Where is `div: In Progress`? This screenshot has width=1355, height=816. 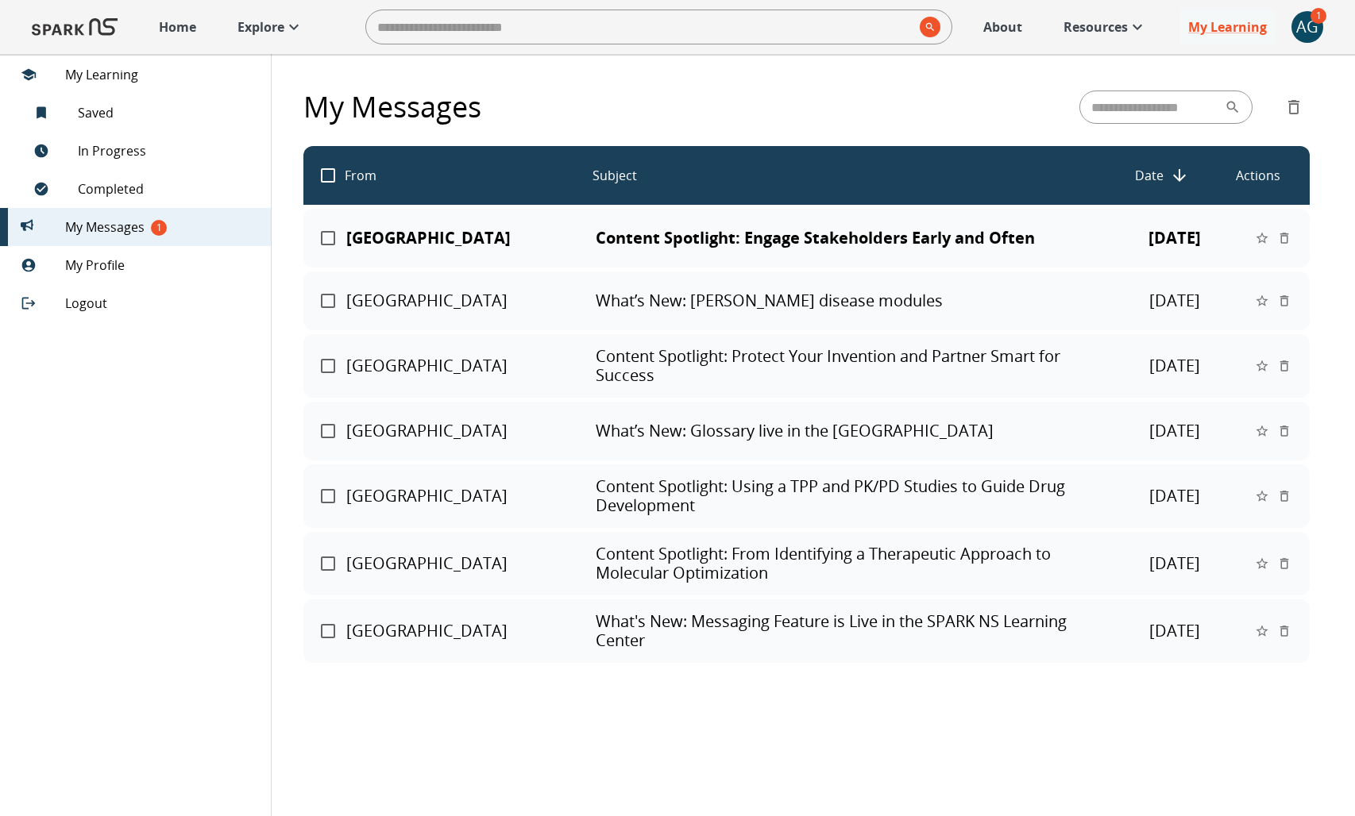
div: In Progress is located at coordinates (139, 151).